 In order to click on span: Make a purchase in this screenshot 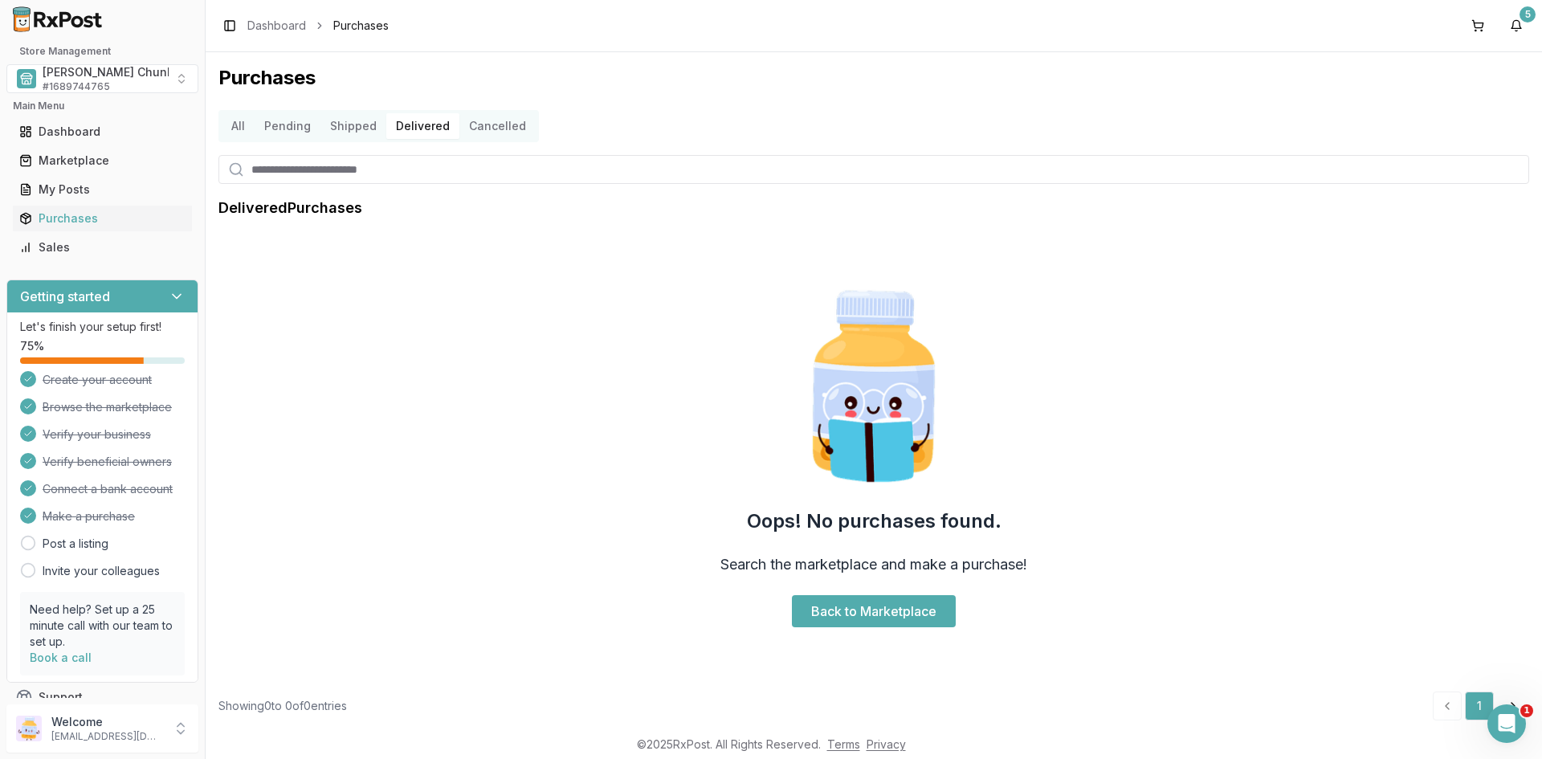, I will do `click(88, 516)`.